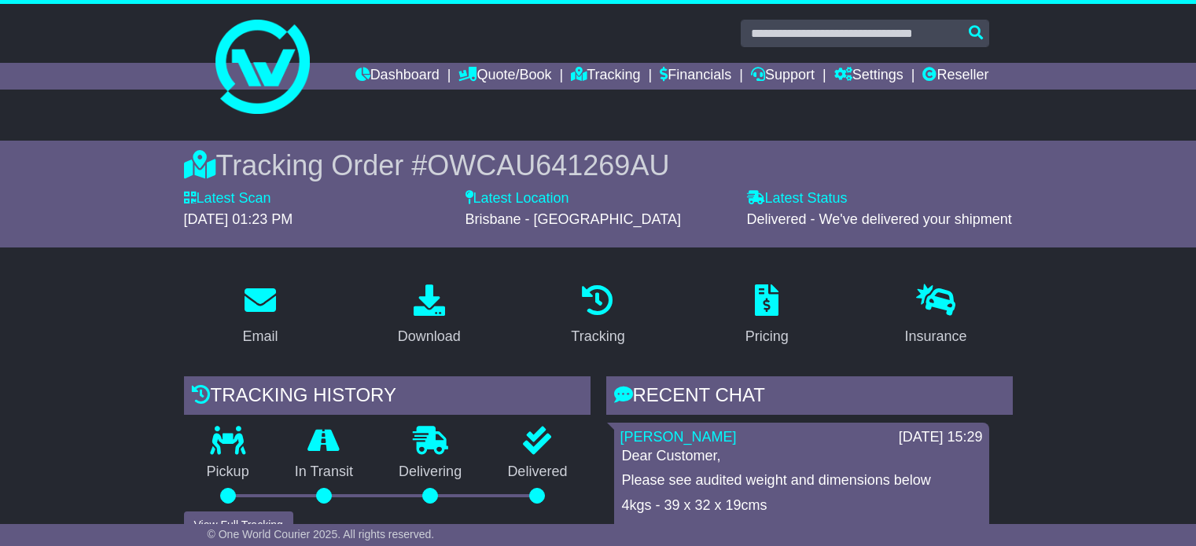  I want to click on p: 4kgs - 39 x 32 x 19cms, so click(801, 506).